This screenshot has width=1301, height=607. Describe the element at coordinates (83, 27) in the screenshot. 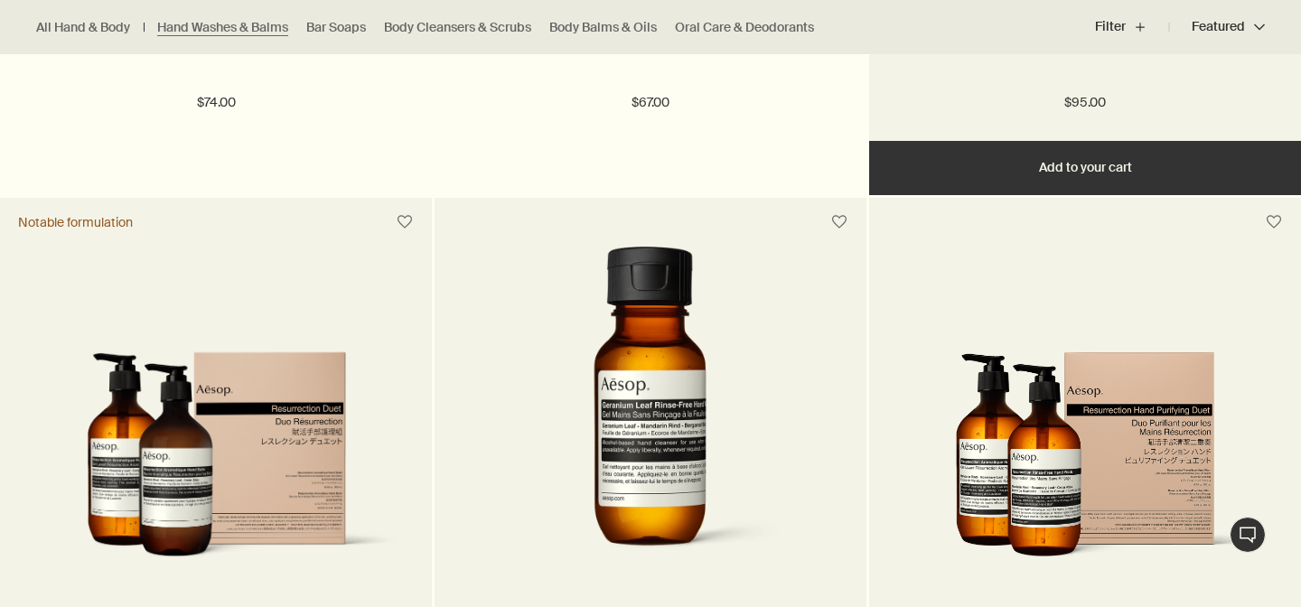

I see `a: All Hand & Body` at that location.